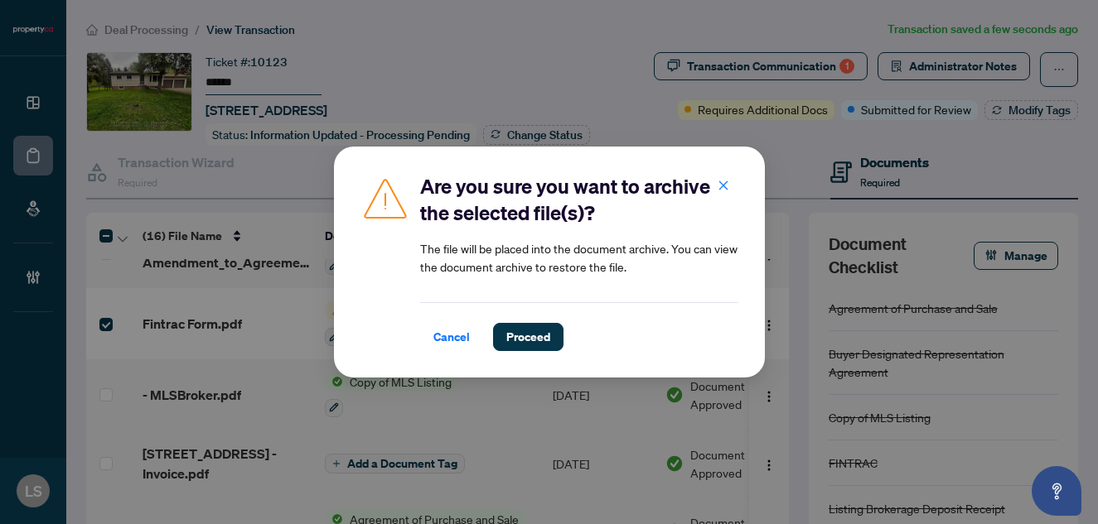 This screenshot has width=1098, height=524. I want to click on button: Proceed, so click(528, 337).